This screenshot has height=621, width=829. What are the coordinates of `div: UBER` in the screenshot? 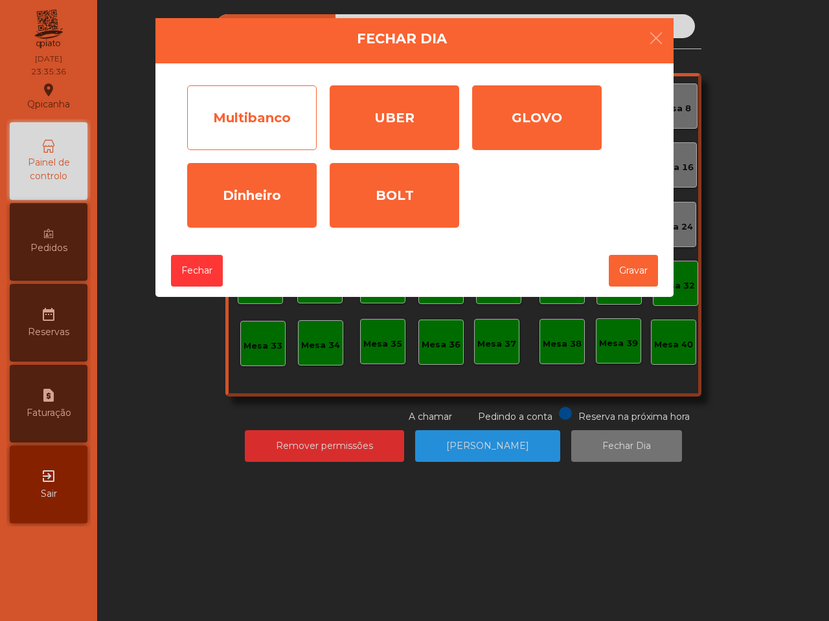 It's located at (394, 118).